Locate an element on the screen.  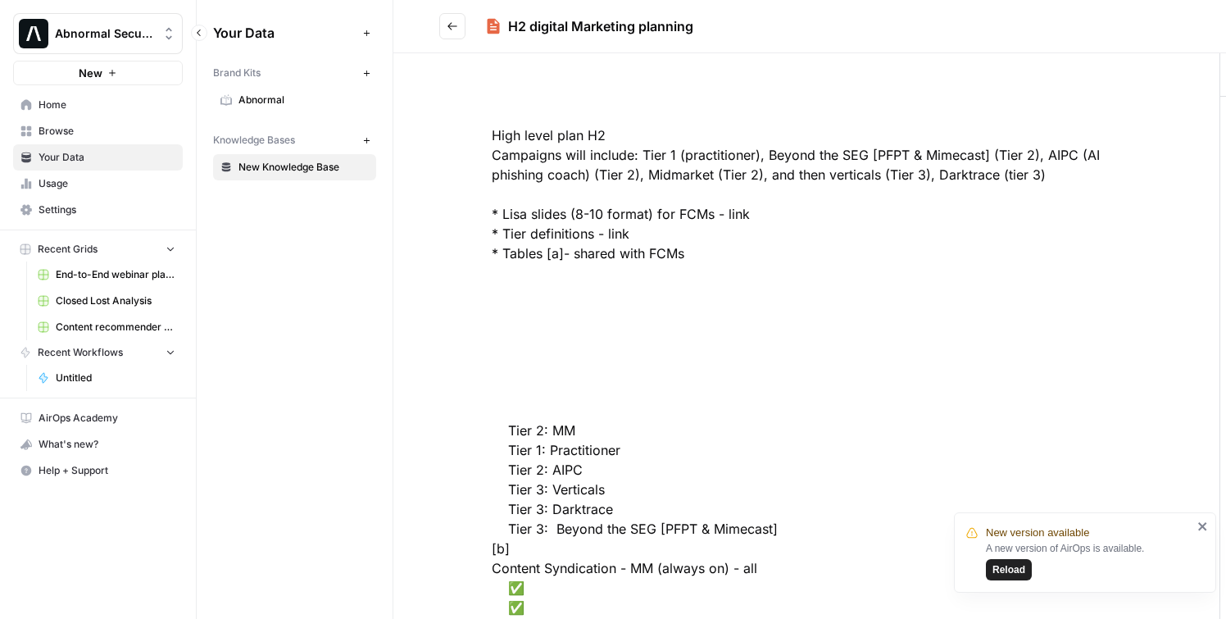
img: Abnormal Security Logo is located at coordinates (34, 34).